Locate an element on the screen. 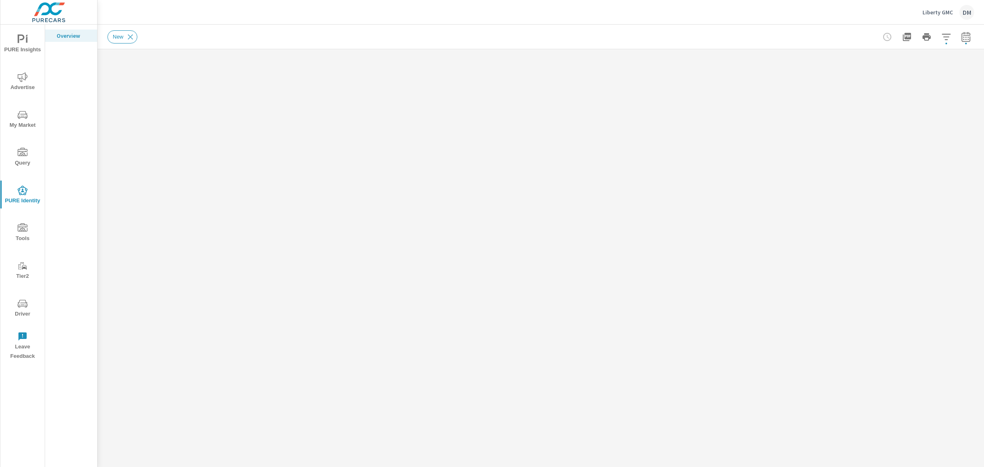 The height and width of the screenshot is (467, 984). p: Overview is located at coordinates (73, 36).